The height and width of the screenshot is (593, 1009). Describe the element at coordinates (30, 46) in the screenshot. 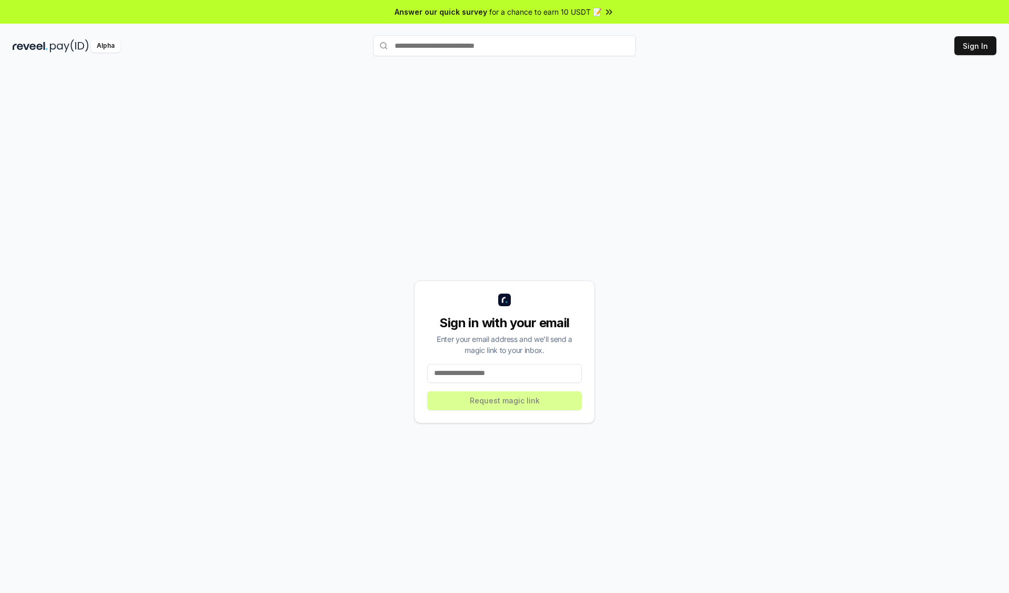

I see `img: reveel_dark` at that location.